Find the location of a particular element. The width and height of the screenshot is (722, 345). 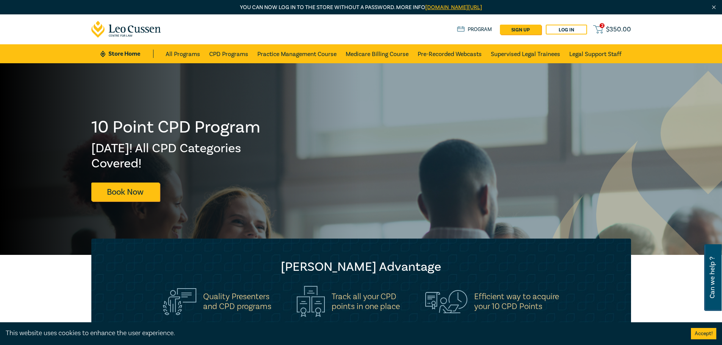

div: Close is located at coordinates (713, 7).